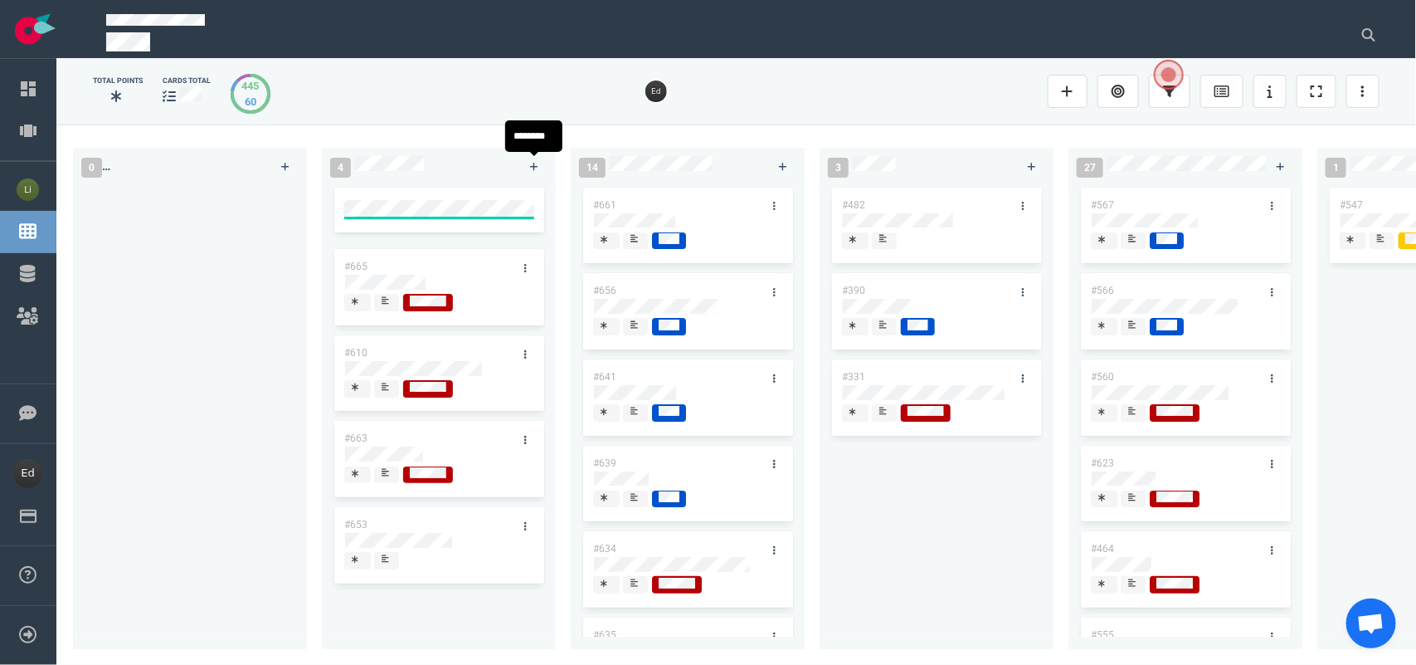  What do you see at coordinates (605, 377) in the screenshot?
I see `a: #641` at bounding box center [605, 377].